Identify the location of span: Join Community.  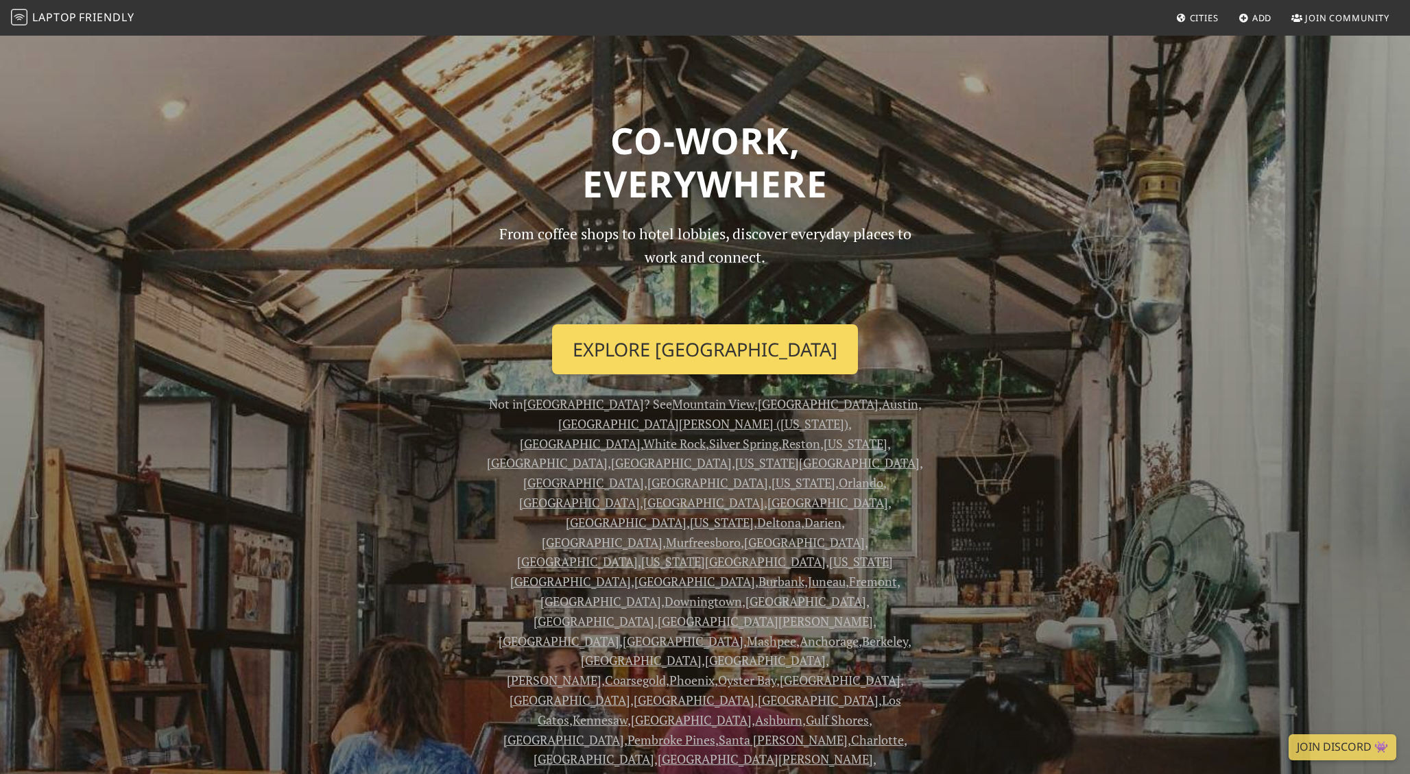
(1347, 18).